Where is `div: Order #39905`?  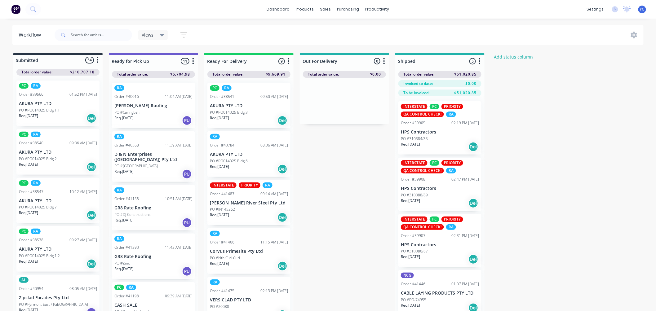
div: Order #39905 is located at coordinates (413, 123).